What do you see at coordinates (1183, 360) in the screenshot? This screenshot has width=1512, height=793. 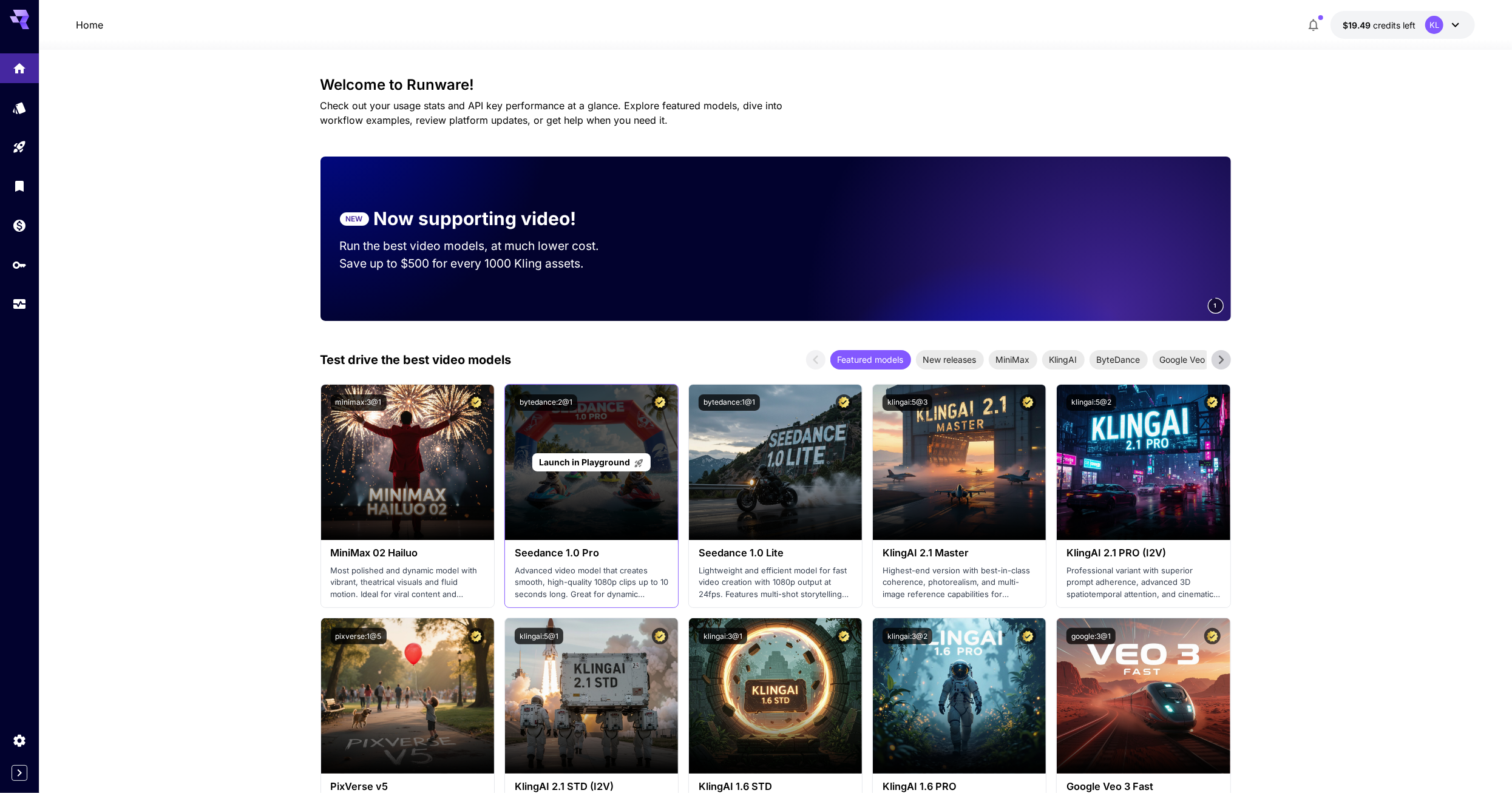 I see `div: Google Veo` at bounding box center [1183, 360].